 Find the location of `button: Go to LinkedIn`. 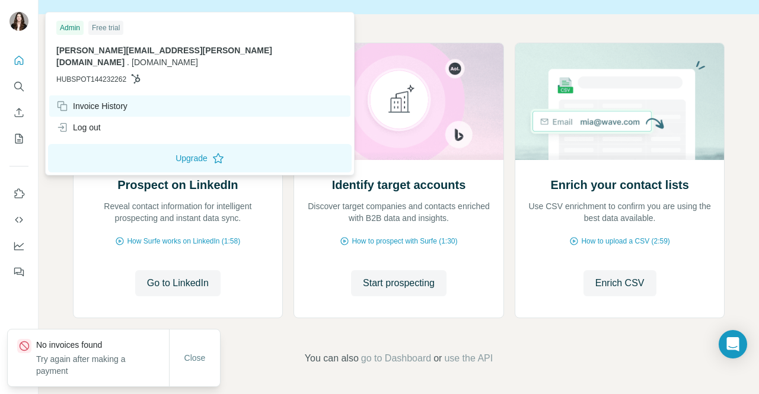

button: Go to LinkedIn is located at coordinates (178, 283).